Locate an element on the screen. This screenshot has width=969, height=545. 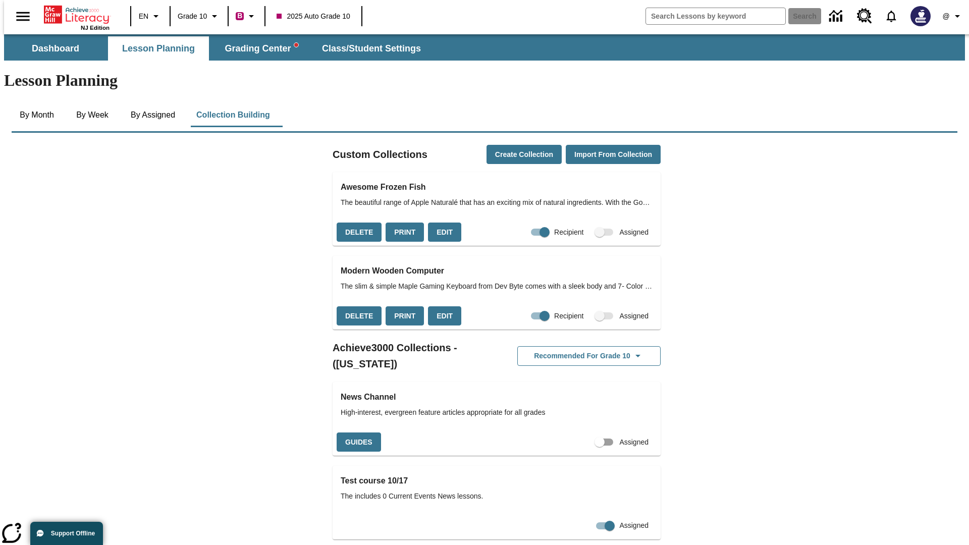
img: Avatar is located at coordinates (920, 16).